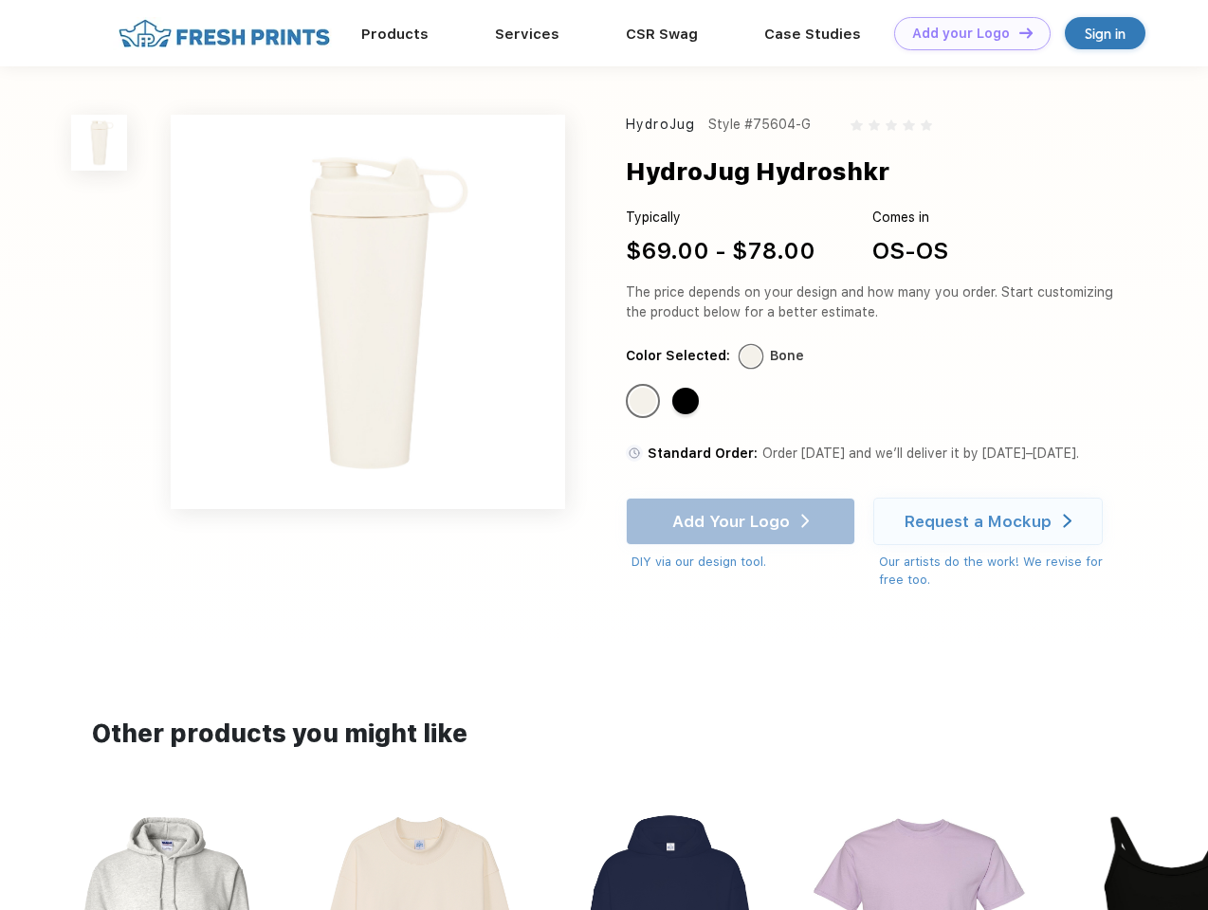 This screenshot has width=1208, height=910. What do you see at coordinates (910, 217) in the screenshot?
I see `div: Comes in` at bounding box center [910, 217].